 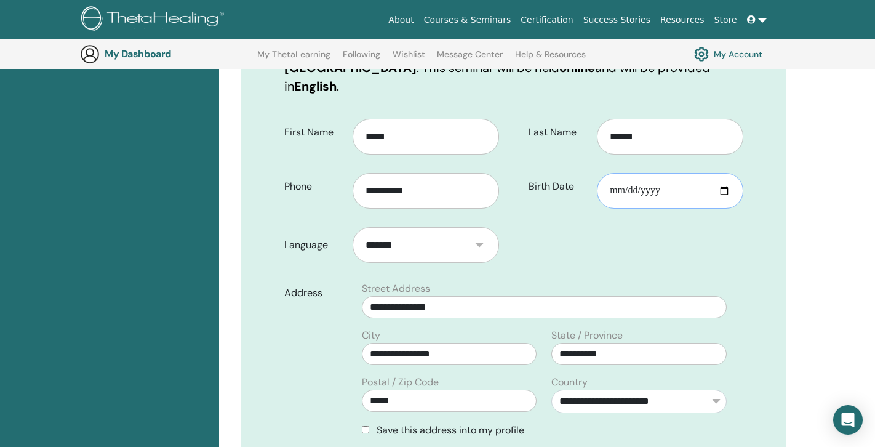 I want to click on a: Certification, so click(x=547, y=20).